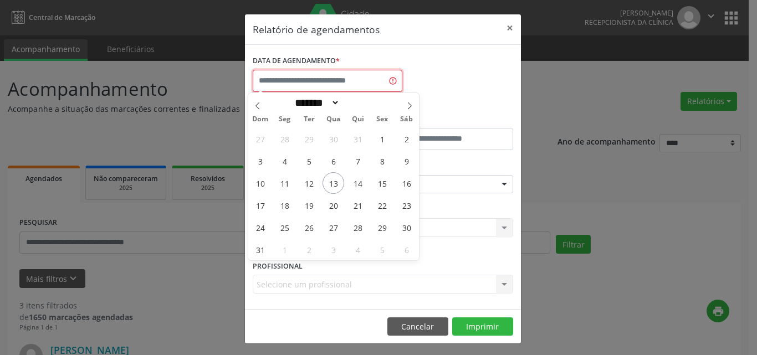 The image size is (757, 355). What do you see at coordinates (261, 119) in the screenshot?
I see `span: Dom` at bounding box center [261, 119].